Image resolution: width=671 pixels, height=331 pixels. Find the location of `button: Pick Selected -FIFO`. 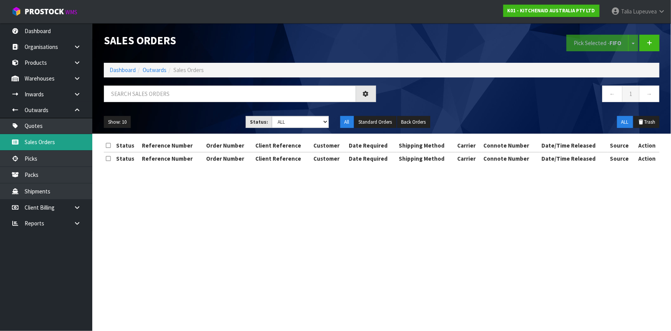

button: Pick Selected -FIFO is located at coordinates (598, 43).